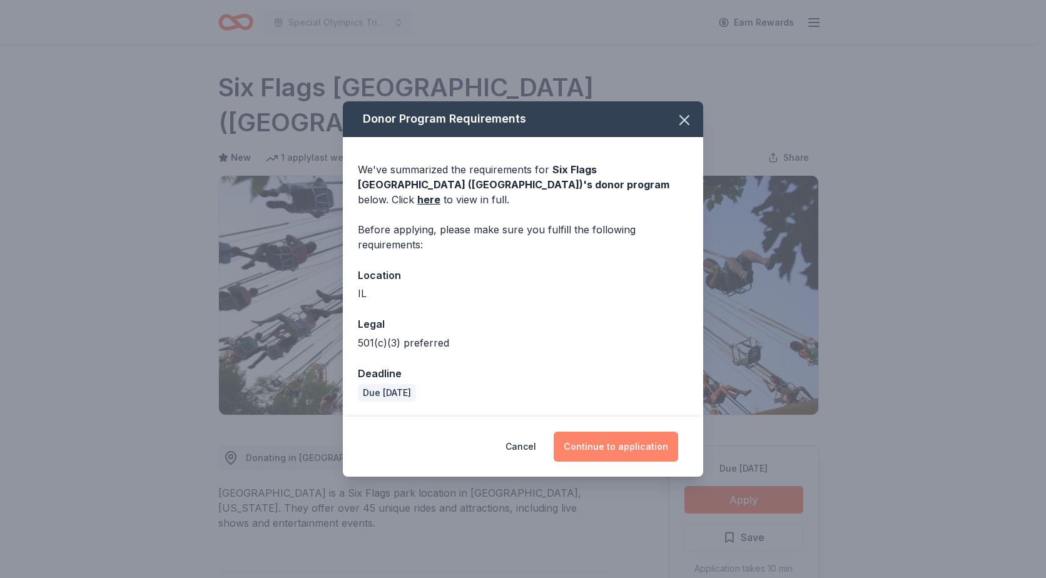 The height and width of the screenshot is (578, 1046). I want to click on div: Donor Program Requirements, so click(523, 119).